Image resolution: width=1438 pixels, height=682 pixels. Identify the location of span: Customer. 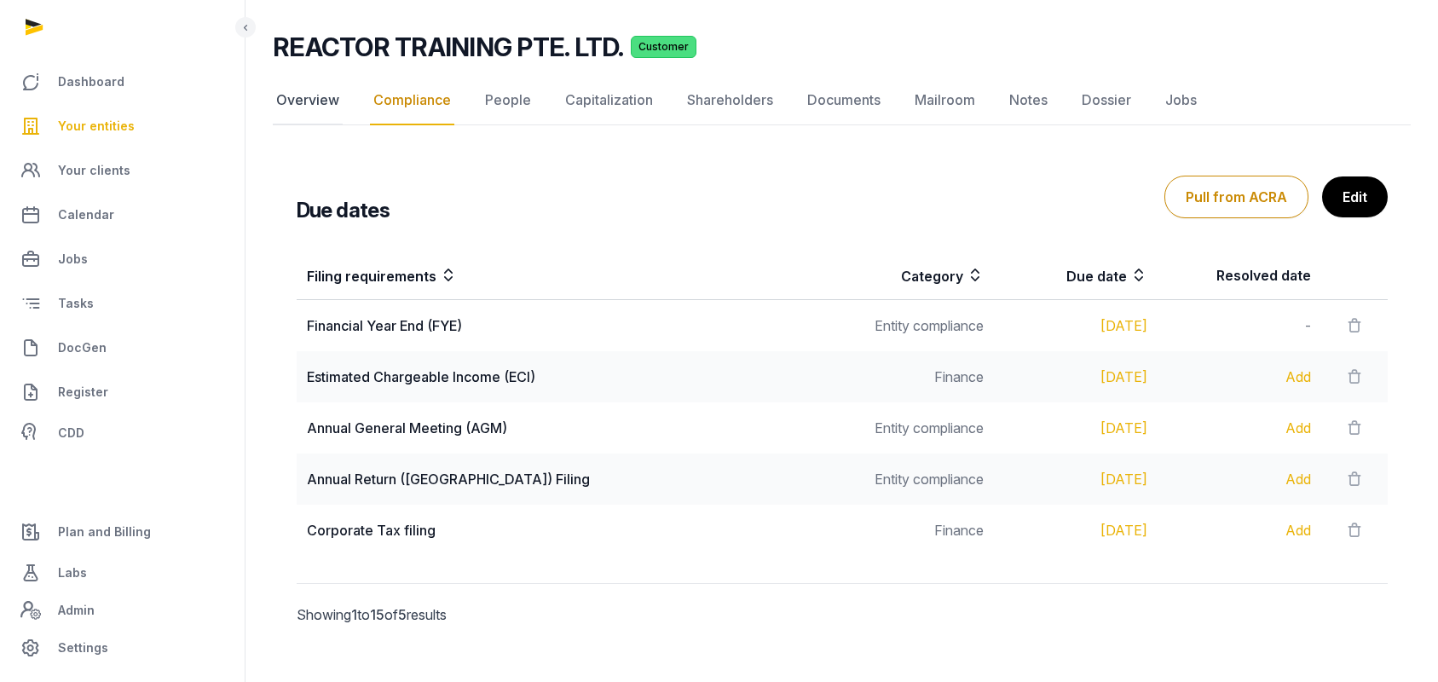
(663, 47).